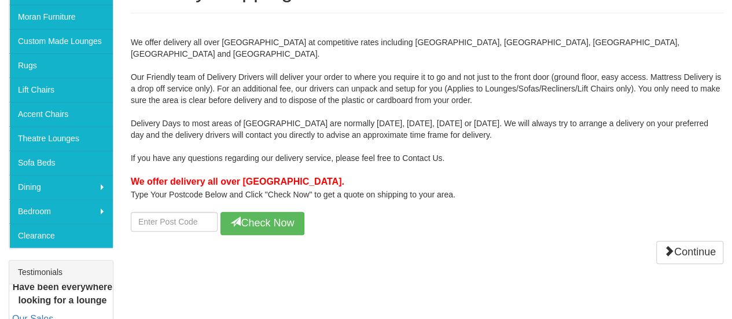  Describe the element at coordinates (61, 41) in the screenshot. I see `a: Custom Made Lounges` at that location.